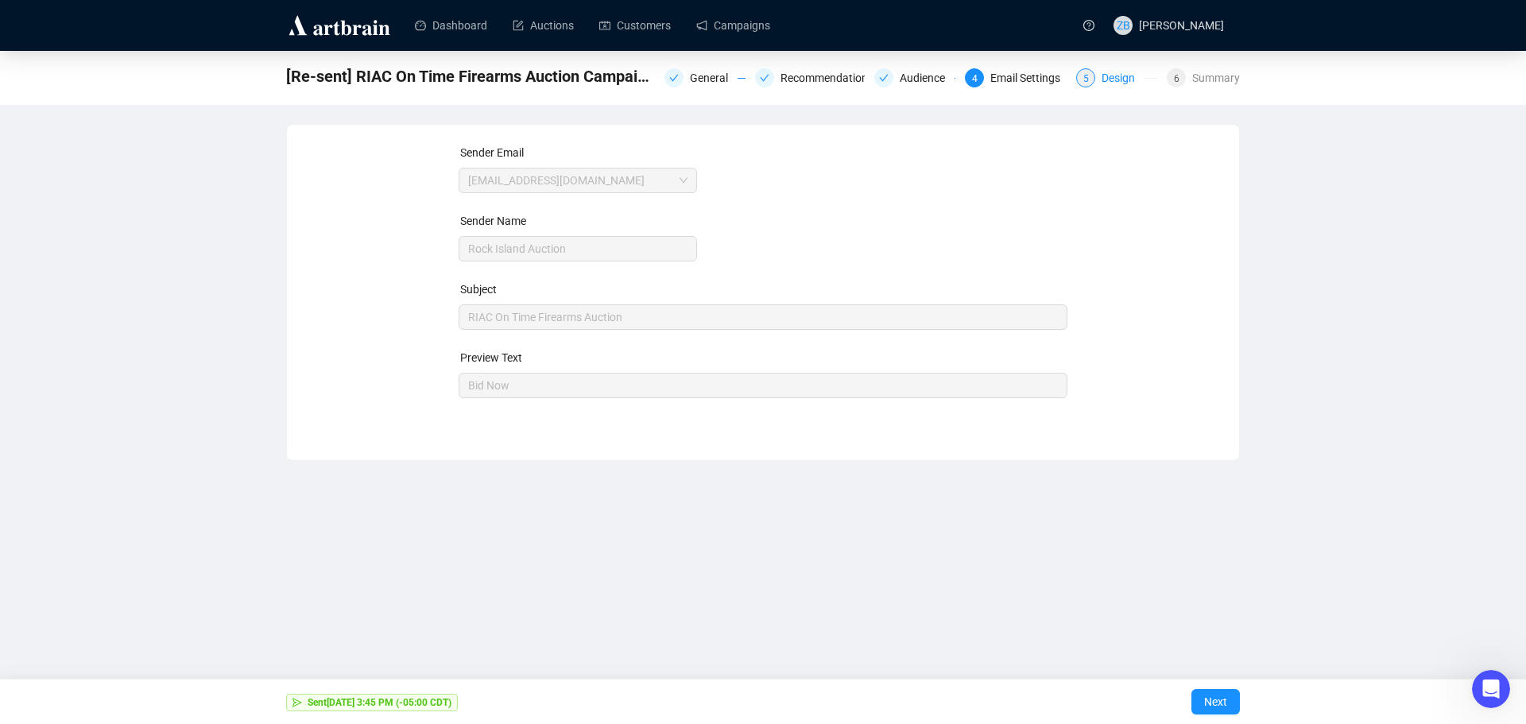  I want to click on button: Next, so click(1215, 702).